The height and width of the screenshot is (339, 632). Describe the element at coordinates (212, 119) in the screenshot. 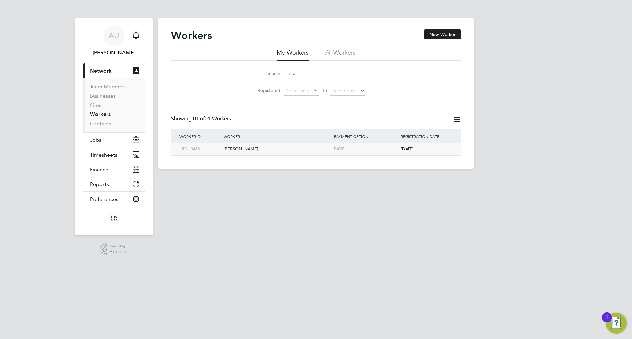

I see `span: 01 Workers` at that location.